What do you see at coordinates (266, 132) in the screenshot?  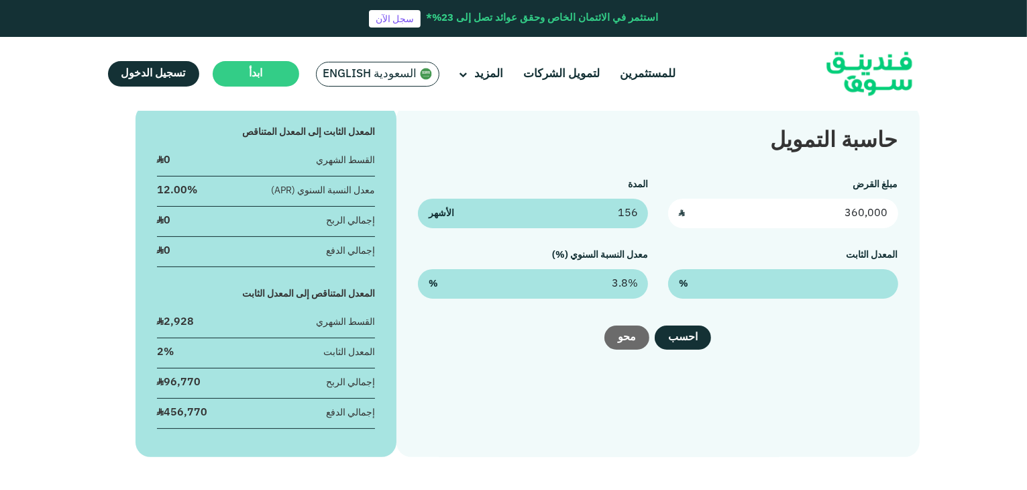 I see `div: المعدل الثابت إلى المعدل المتناقص` at bounding box center [266, 132].